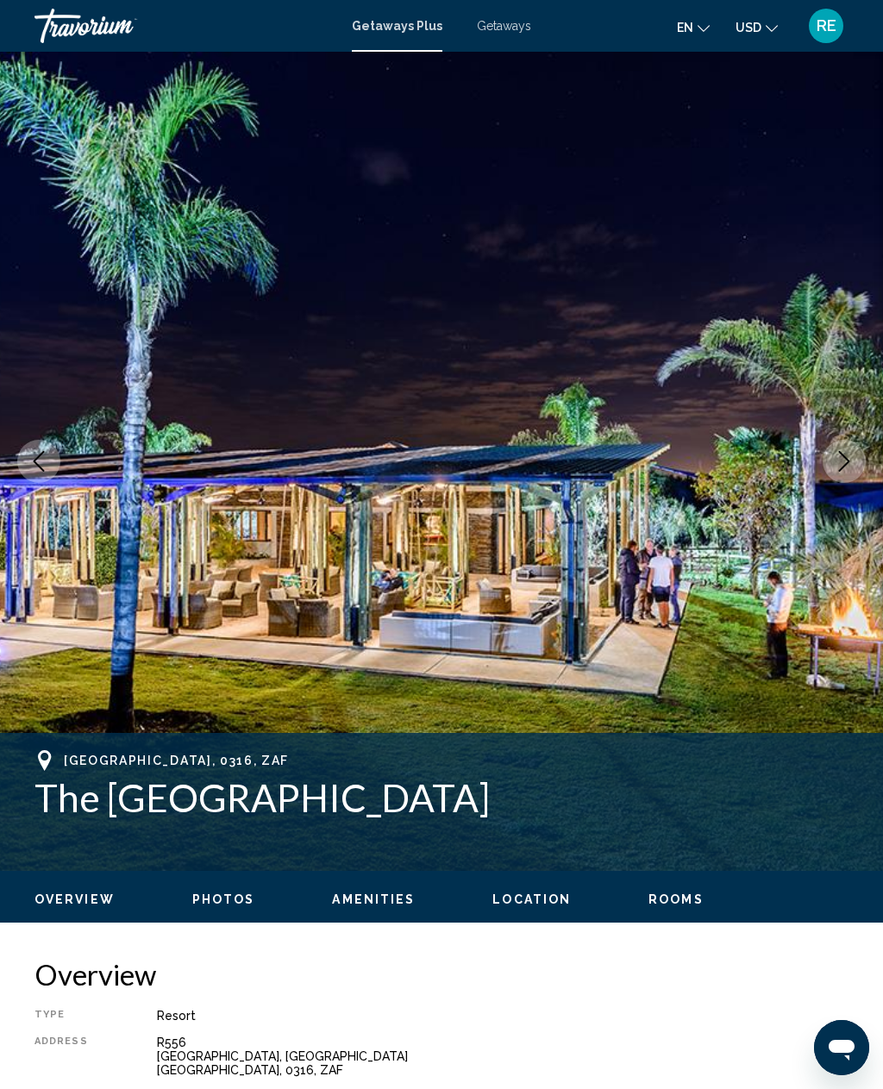 The height and width of the screenshot is (1089, 883). Describe the element at coordinates (223, 899) in the screenshot. I see `span: Photos` at that location.